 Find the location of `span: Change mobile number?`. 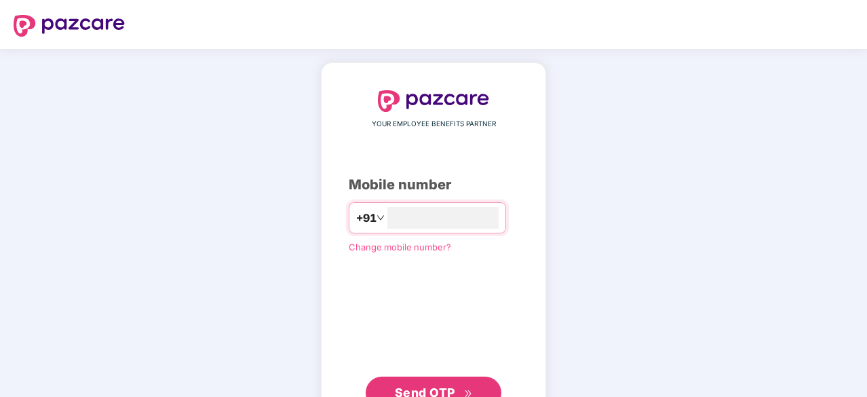

span: Change mobile number? is located at coordinates (400, 247).